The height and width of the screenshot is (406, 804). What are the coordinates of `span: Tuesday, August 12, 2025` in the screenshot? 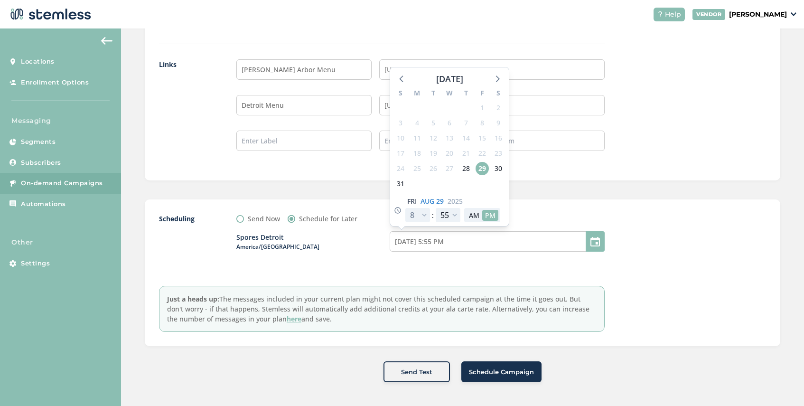 It's located at (433, 138).